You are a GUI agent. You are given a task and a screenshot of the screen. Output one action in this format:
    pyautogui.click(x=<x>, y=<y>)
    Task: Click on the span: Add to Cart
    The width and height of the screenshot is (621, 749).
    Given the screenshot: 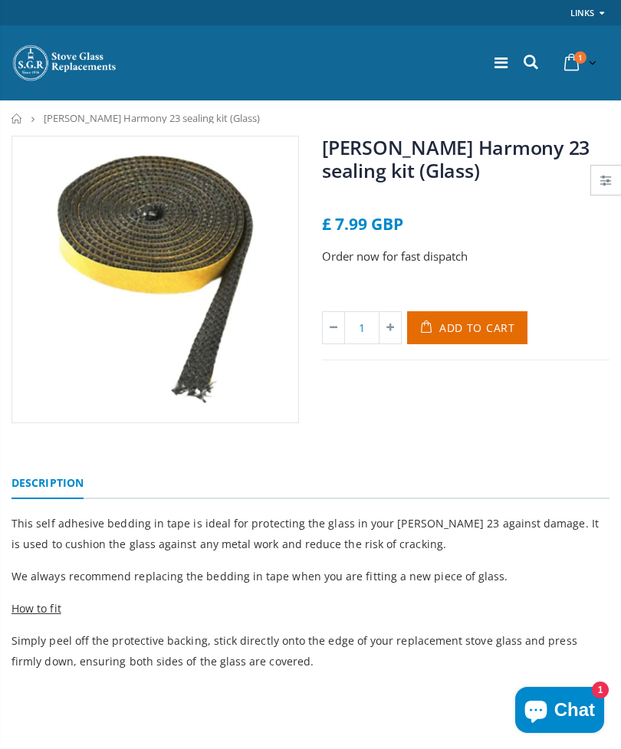 What is the action you would take?
    pyautogui.click(x=477, y=328)
    